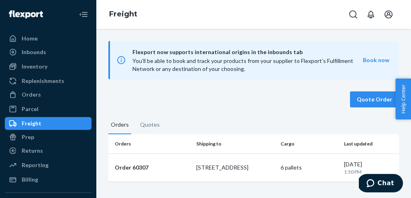  Describe the element at coordinates (152, 168) in the screenshot. I see `p: Order 60307` at that location.